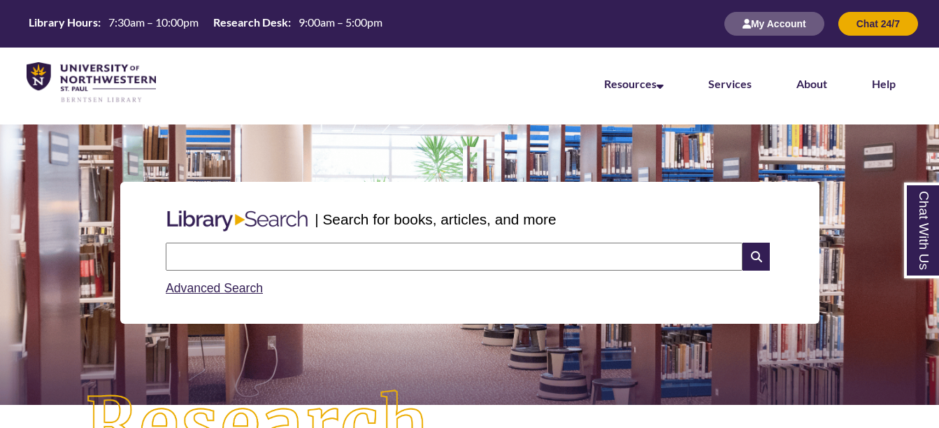  What do you see at coordinates (340, 22) in the screenshot?
I see `span: 9:00am – 5:00pm` at bounding box center [340, 22].